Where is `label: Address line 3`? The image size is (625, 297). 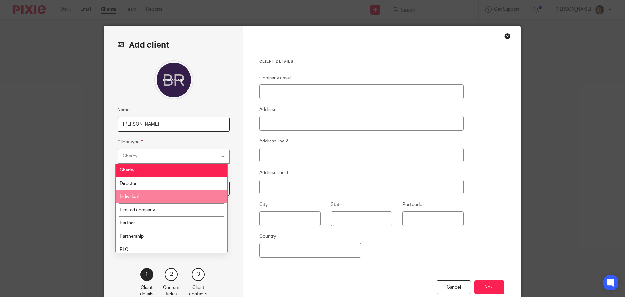
label: Address line 3 is located at coordinates (274, 173).